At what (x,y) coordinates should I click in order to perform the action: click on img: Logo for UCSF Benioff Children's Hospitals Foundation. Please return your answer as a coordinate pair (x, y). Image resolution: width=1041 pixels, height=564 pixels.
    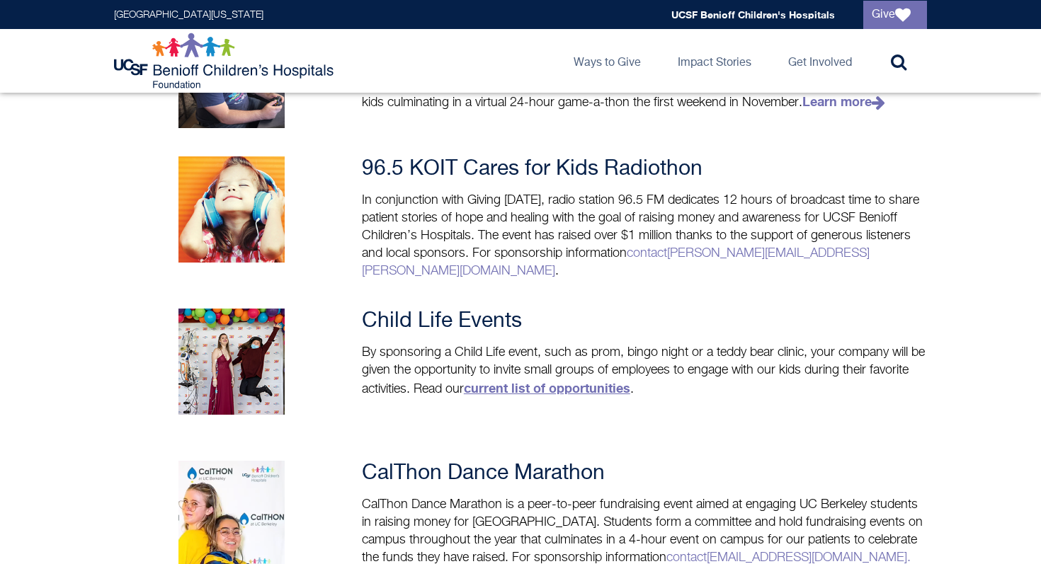
    Looking at the image, I should click on (225, 61).